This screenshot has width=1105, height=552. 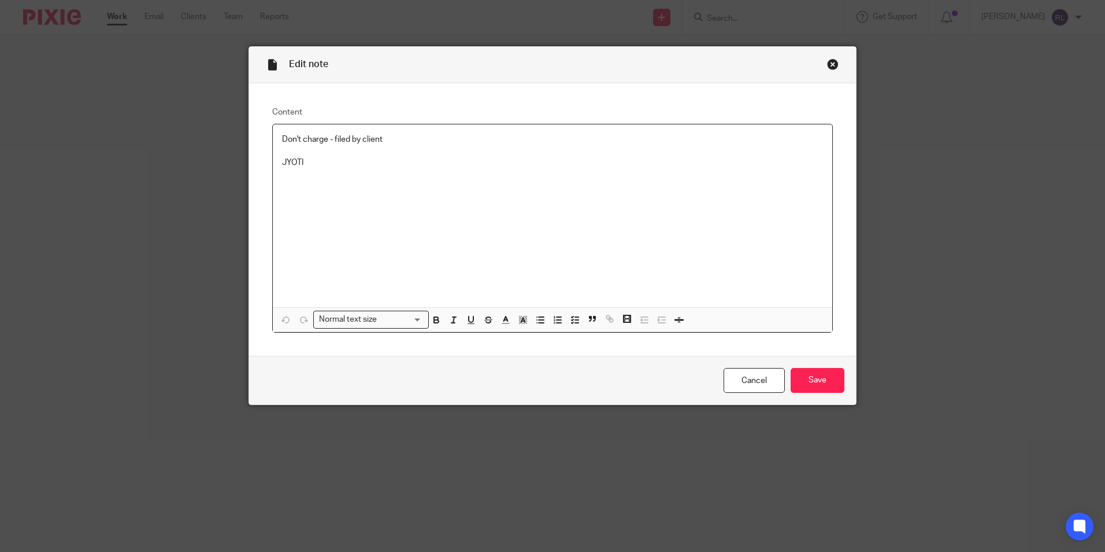 I want to click on div: Search for option, so click(x=371, y=319).